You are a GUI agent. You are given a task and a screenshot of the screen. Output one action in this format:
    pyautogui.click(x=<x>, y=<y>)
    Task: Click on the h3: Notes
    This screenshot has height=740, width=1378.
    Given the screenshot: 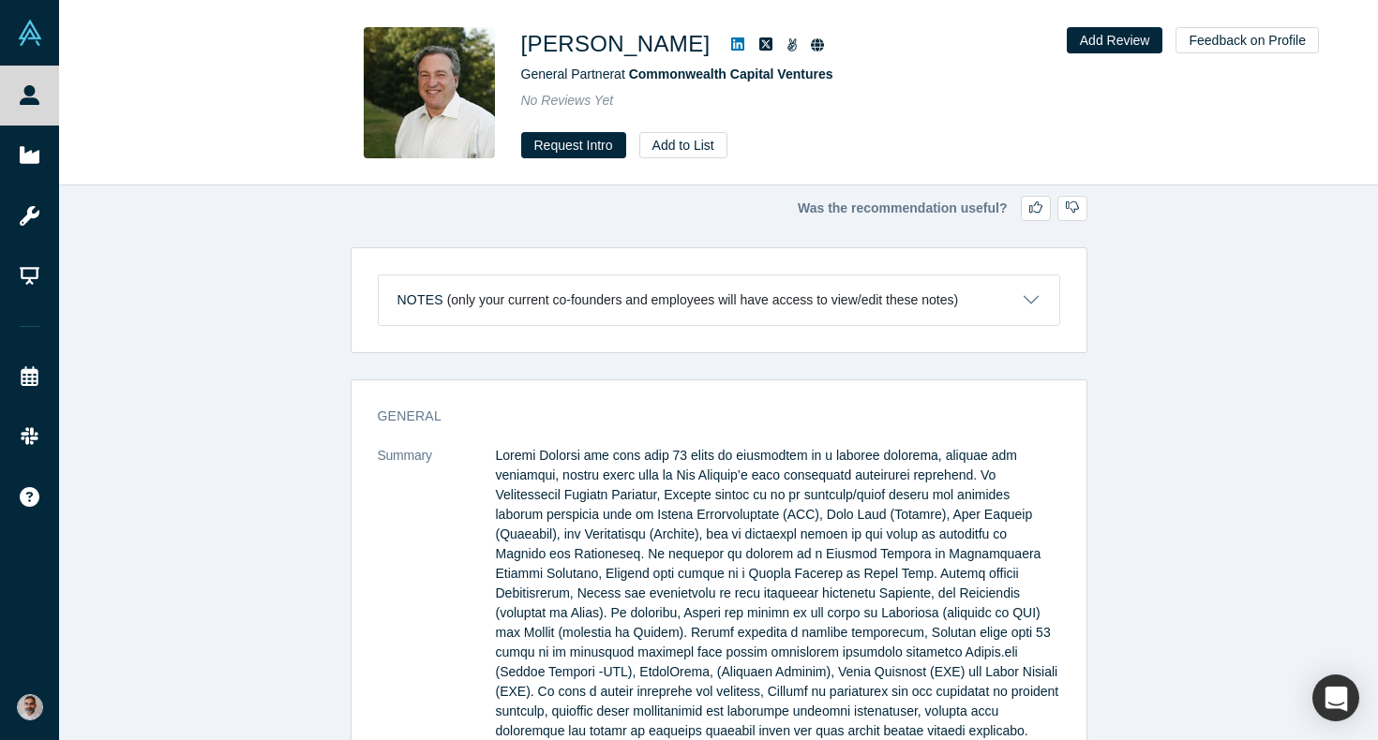 What is the action you would take?
    pyautogui.click(x=420, y=300)
    